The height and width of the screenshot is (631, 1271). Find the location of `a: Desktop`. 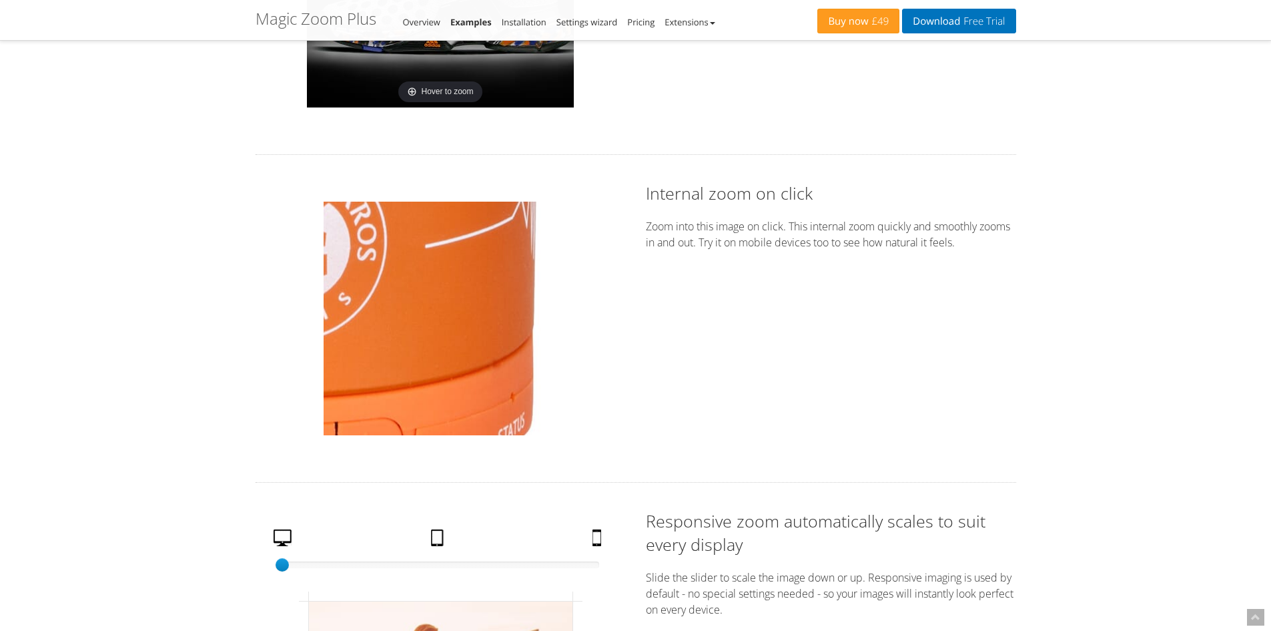

a: Desktop is located at coordinates (284, 541).